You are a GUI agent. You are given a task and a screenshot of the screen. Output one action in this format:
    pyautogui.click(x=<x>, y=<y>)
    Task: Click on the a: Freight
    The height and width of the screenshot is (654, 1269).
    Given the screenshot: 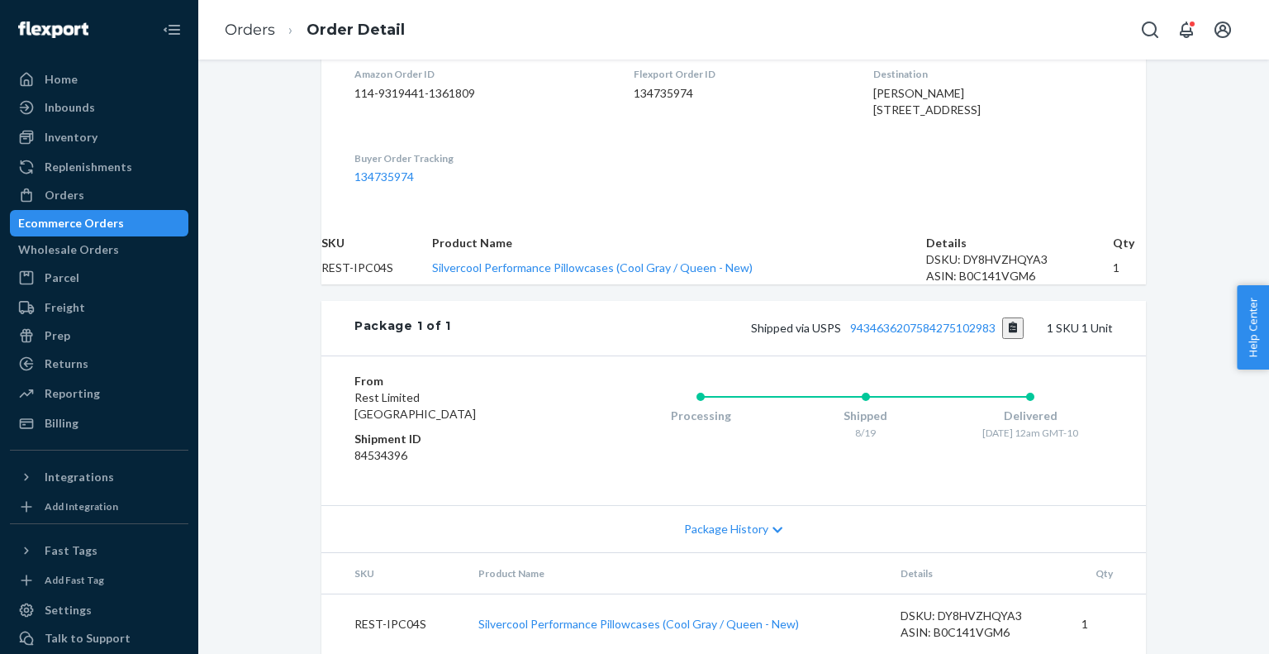 What is the action you would take?
    pyautogui.click(x=99, y=307)
    